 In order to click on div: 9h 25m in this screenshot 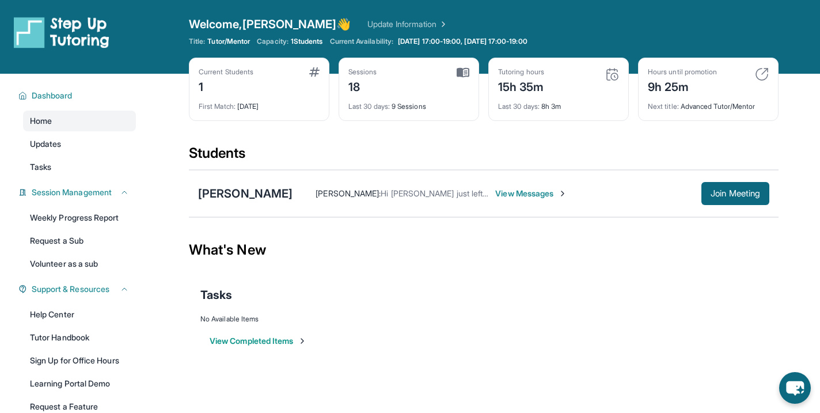, I will do `click(682, 86)`.